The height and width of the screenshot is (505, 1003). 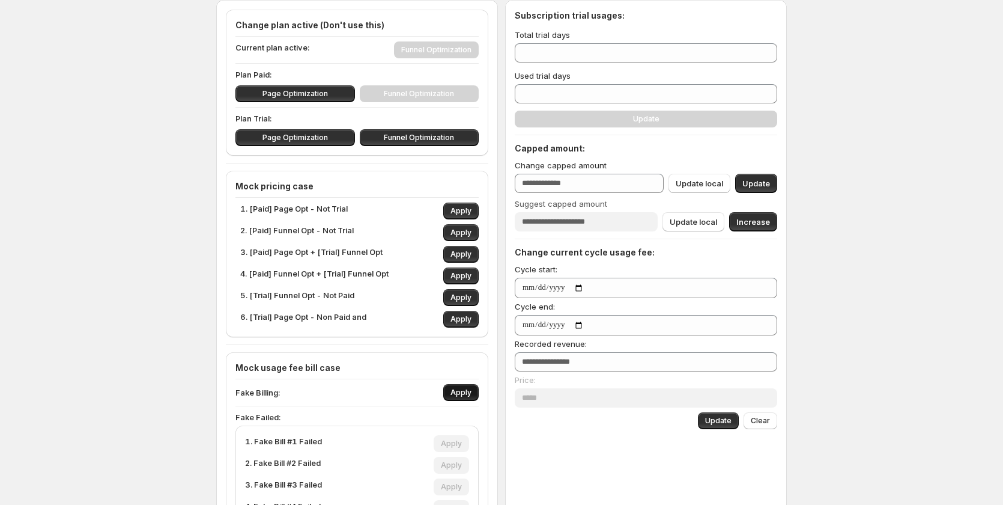 What do you see at coordinates (542, 35) in the screenshot?
I see `span: Total trial days` at bounding box center [542, 35].